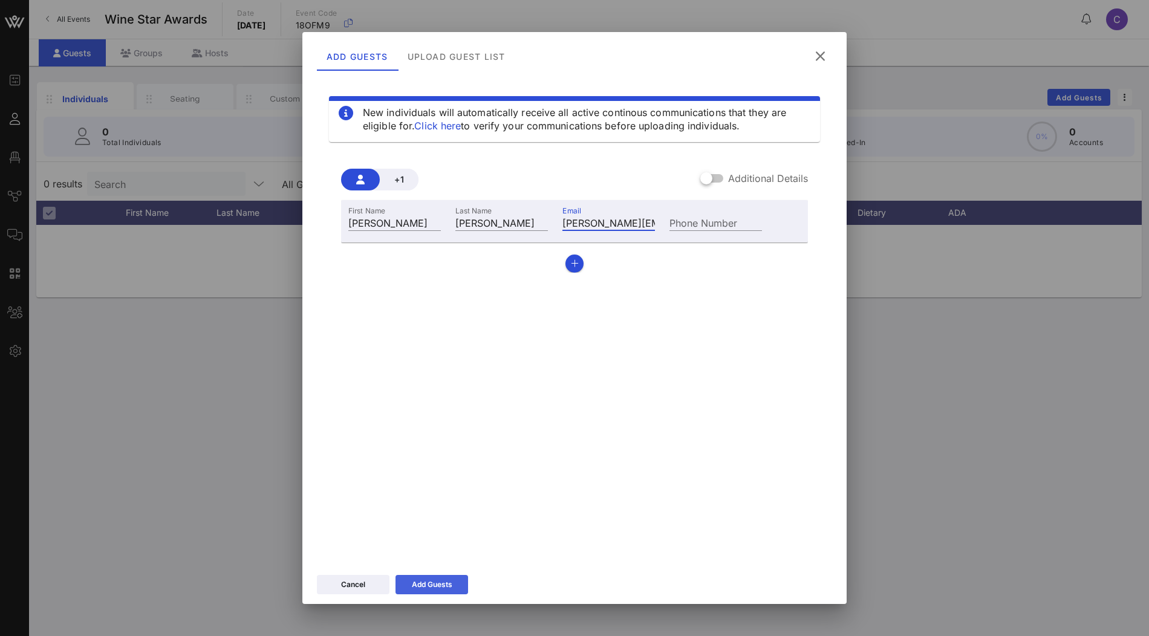  Describe the element at coordinates (572, 210) in the screenshot. I see `label: Email` at that location.